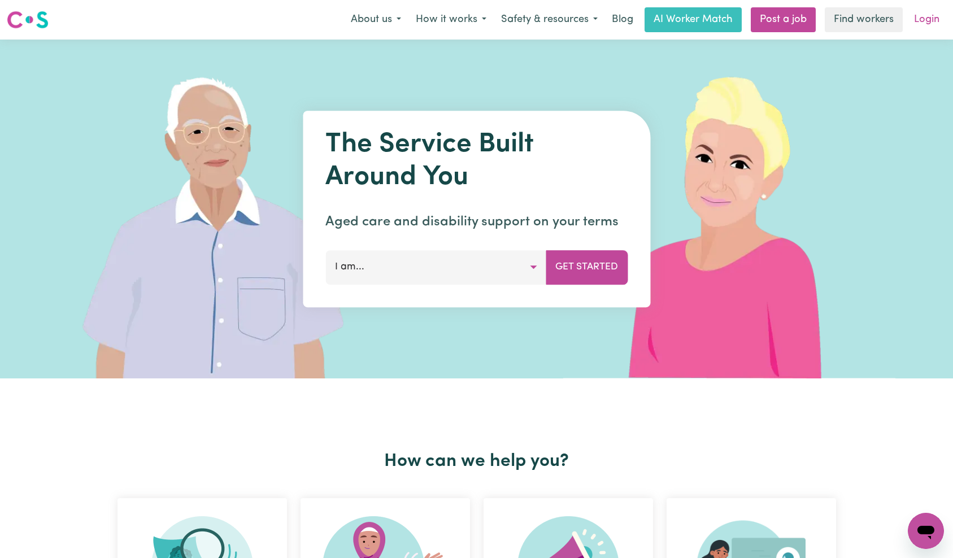  What do you see at coordinates (476, 222) in the screenshot?
I see `p: Aged care and disability support on your terms` at bounding box center [476, 222].